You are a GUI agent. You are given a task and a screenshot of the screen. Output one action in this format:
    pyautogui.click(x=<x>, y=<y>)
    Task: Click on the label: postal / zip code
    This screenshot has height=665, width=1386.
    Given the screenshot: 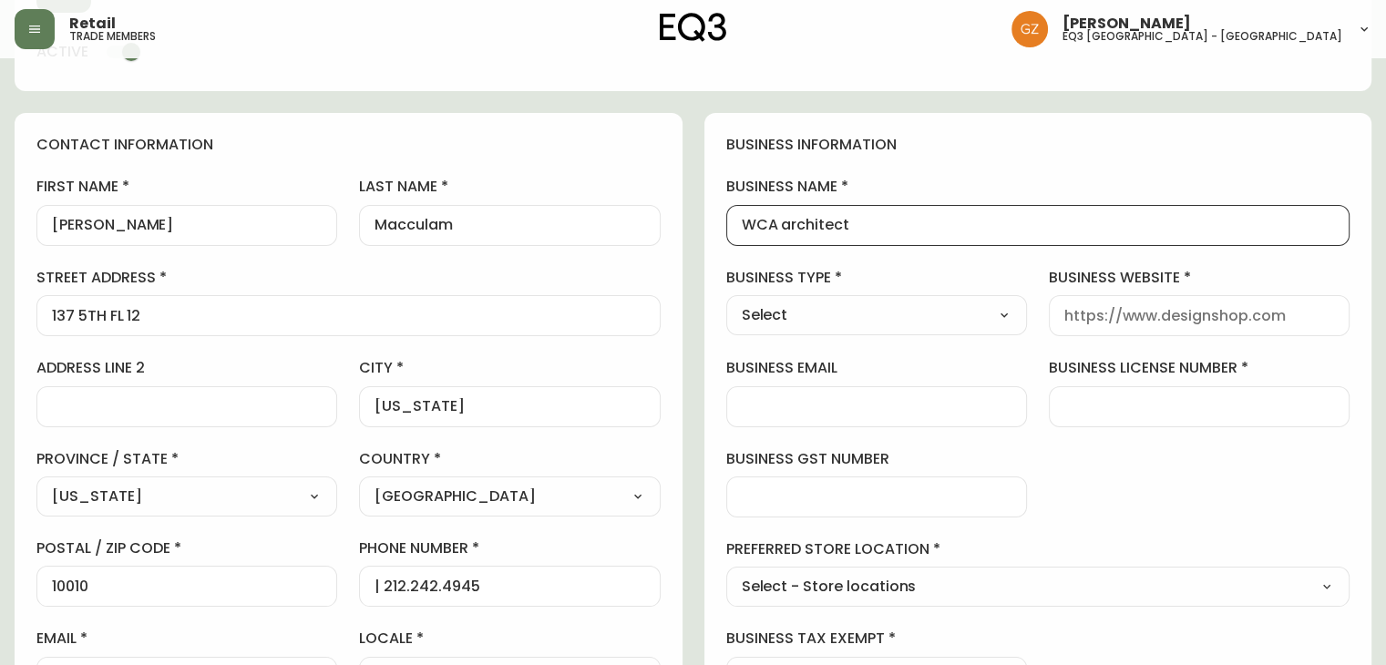 What is the action you would take?
    pyautogui.click(x=187, y=548)
    